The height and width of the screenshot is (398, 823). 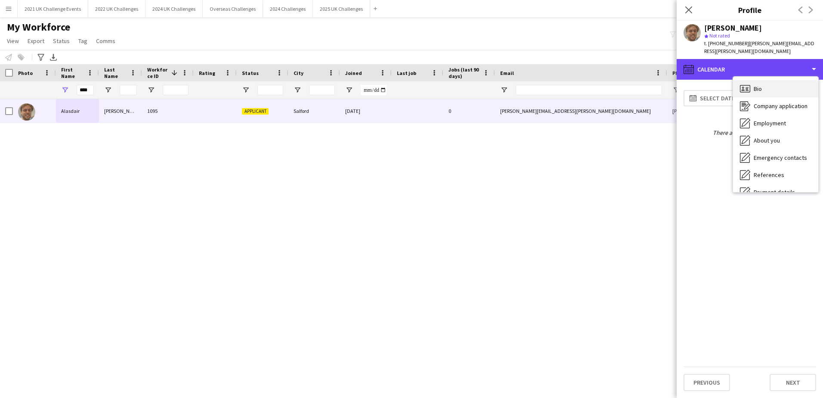 What do you see at coordinates (158, 73) in the screenshot?
I see `span: Workforce ID` at bounding box center [158, 73].